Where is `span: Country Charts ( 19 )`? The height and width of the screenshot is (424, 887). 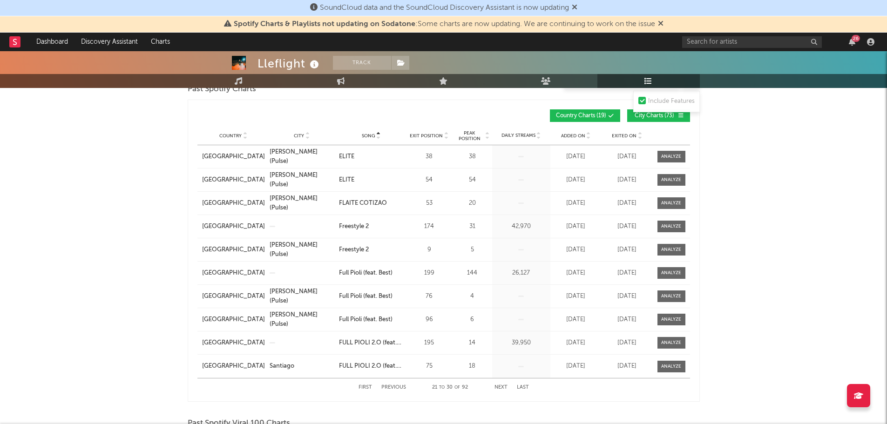
span: Country Charts ( 19 ) is located at coordinates (581, 116).